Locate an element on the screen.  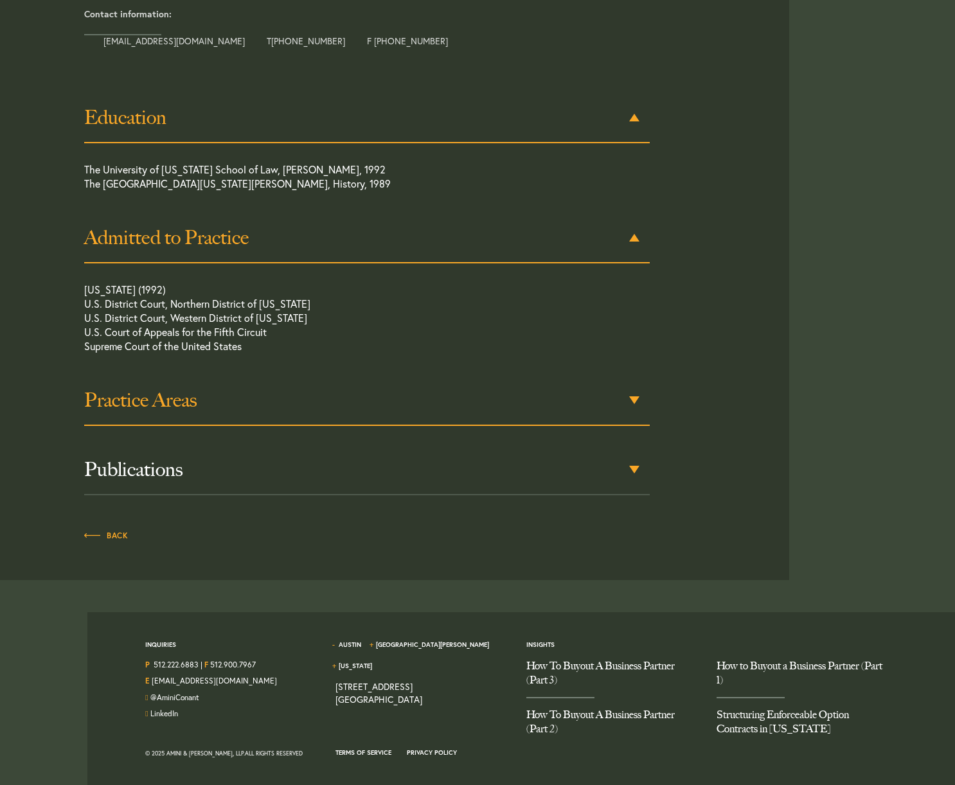
strong: E is located at coordinates (147, 680).